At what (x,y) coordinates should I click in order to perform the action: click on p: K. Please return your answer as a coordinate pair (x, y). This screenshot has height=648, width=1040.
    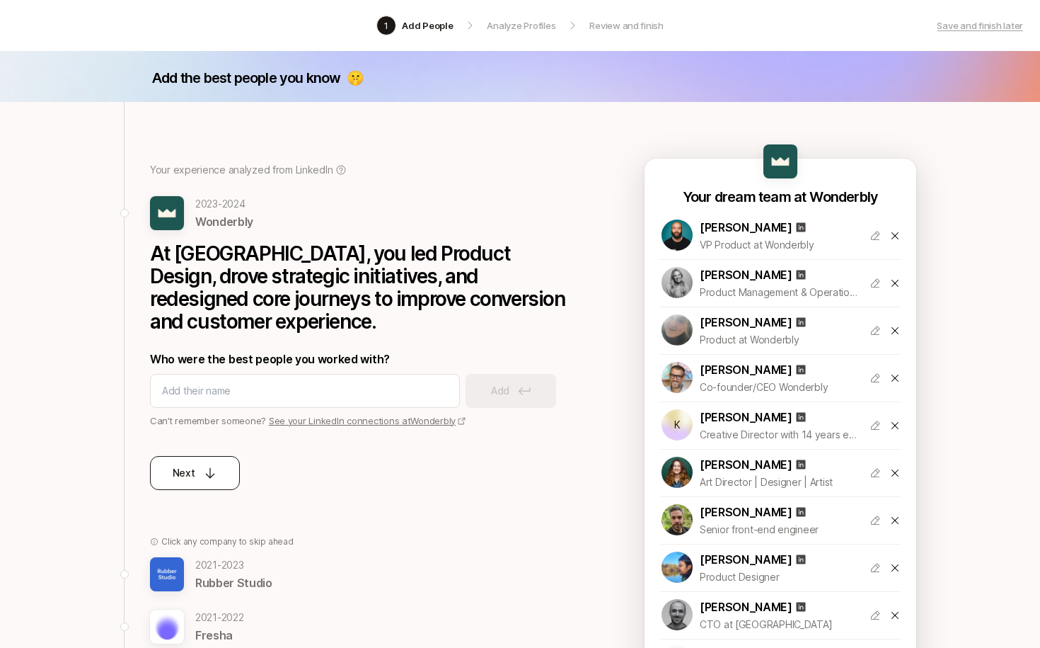
    Looking at the image, I should click on (677, 425).